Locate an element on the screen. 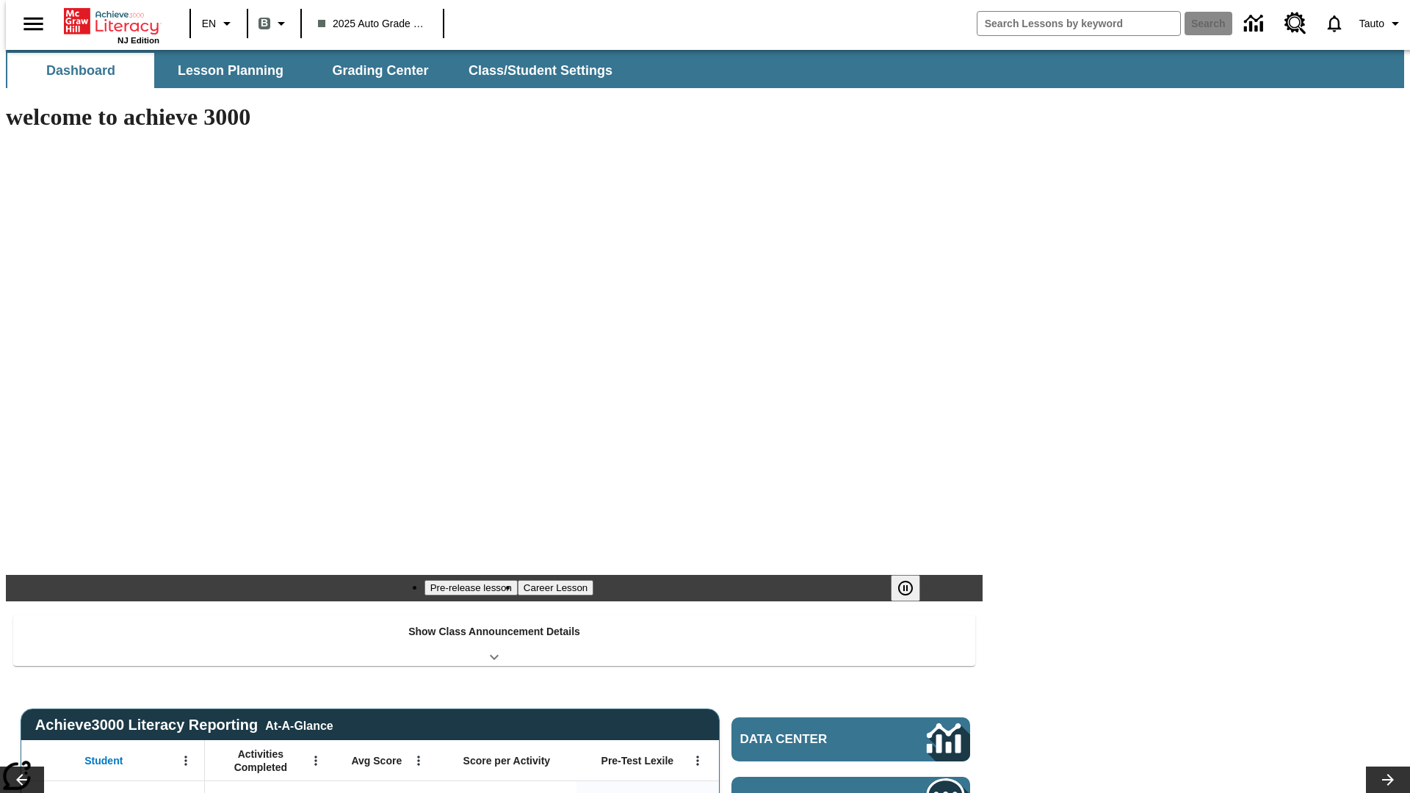  span: Lesson Planning is located at coordinates (231, 70).